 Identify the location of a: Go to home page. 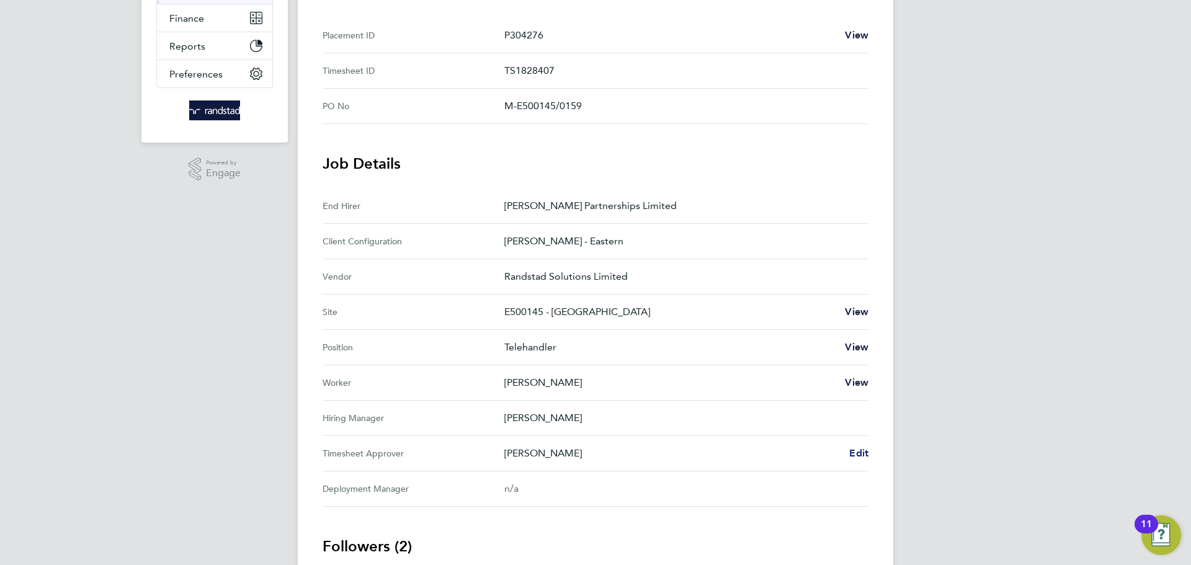
(215, 110).